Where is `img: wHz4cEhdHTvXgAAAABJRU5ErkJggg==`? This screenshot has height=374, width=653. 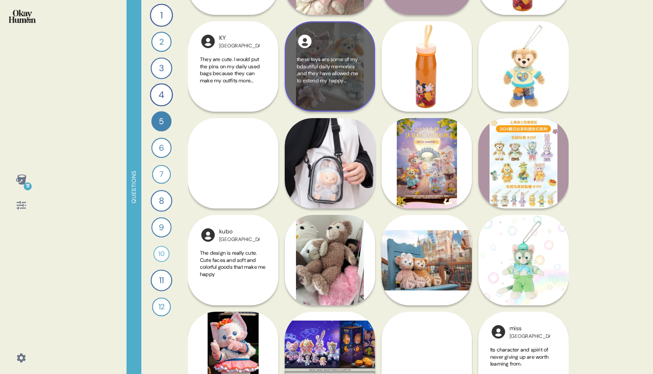 img: wHz4cEhdHTvXgAAAABJRU5ErkJggg== is located at coordinates (305, 41).